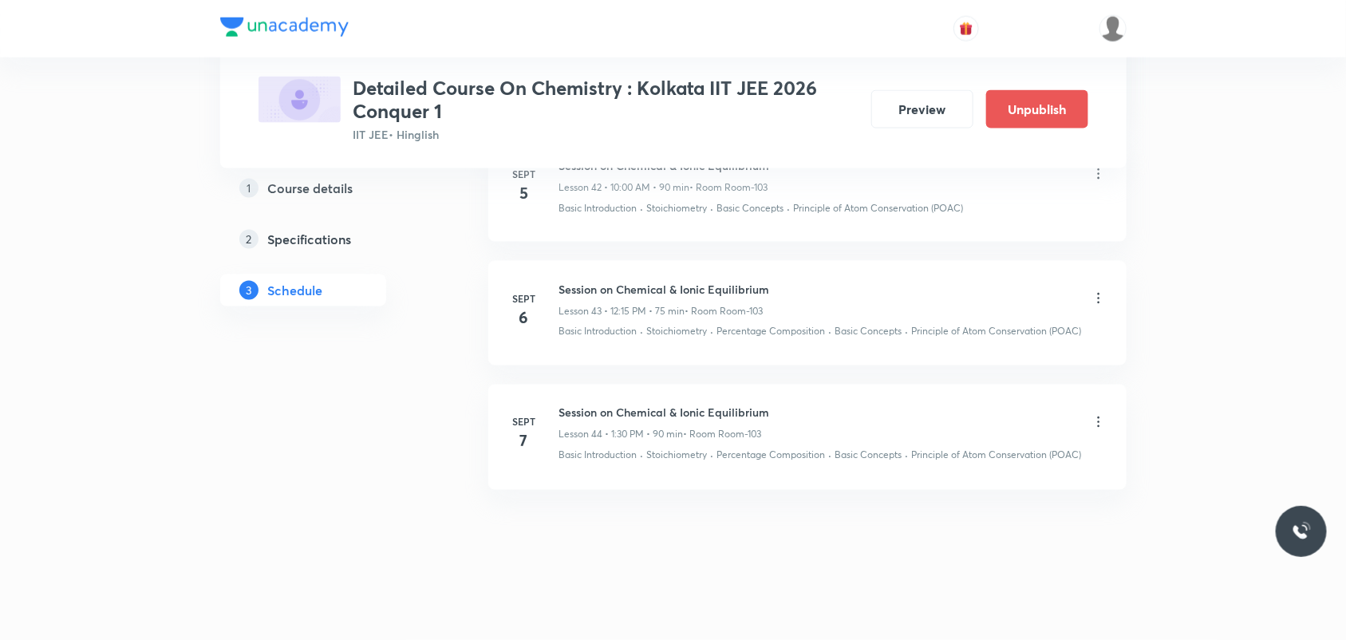 Image resolution: width=1346 pixels, height=640 pixels. Describe the element at coordinates (621, 435) in the screenshot. I see `p: Lesson 44 • 1:30 PM • 90 min` at that location.